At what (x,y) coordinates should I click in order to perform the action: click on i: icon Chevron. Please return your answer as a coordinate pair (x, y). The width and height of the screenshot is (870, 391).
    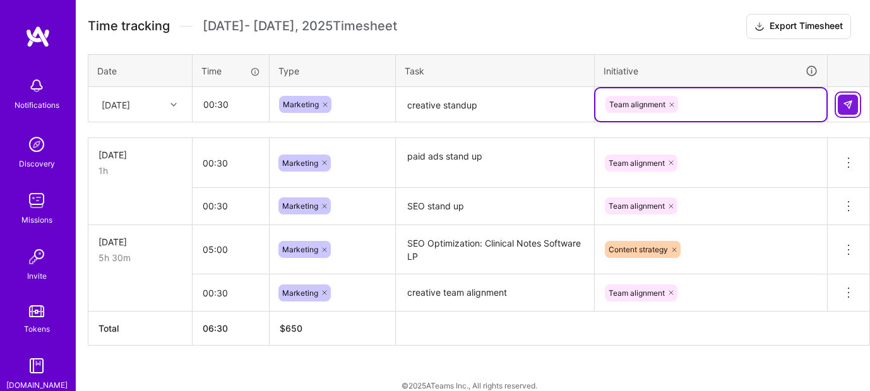
    Looking at the image, I should click on (174, 105).